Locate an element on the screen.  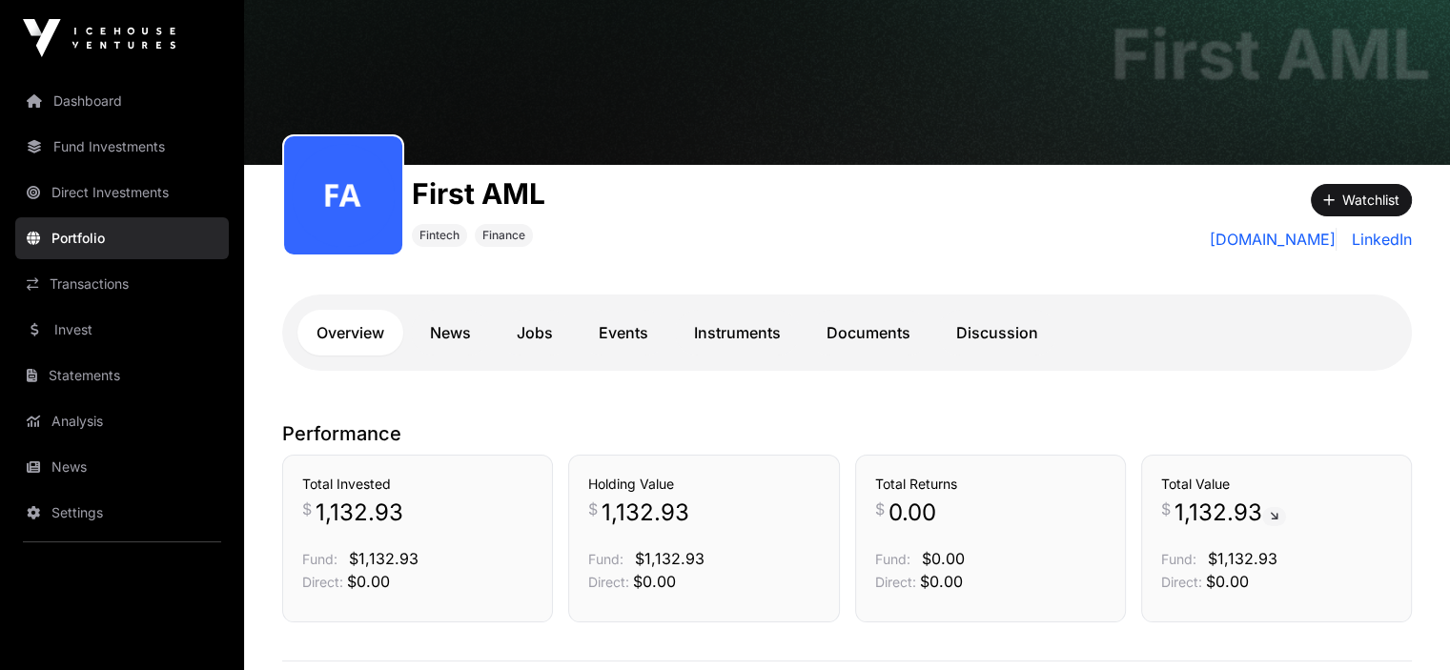
h3: Total Returns is located at coordinates (990, 484).